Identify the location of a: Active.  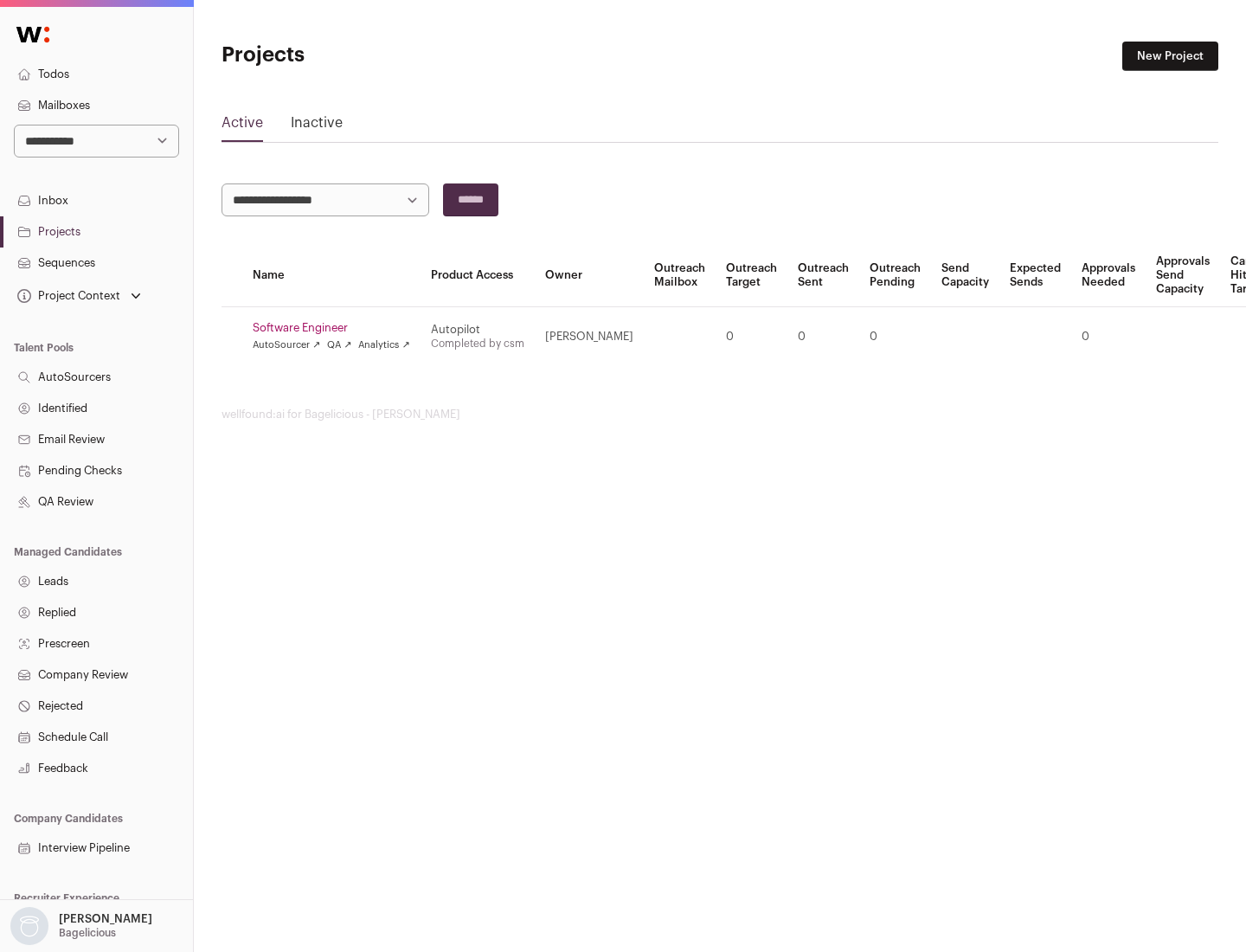
(242, 127).